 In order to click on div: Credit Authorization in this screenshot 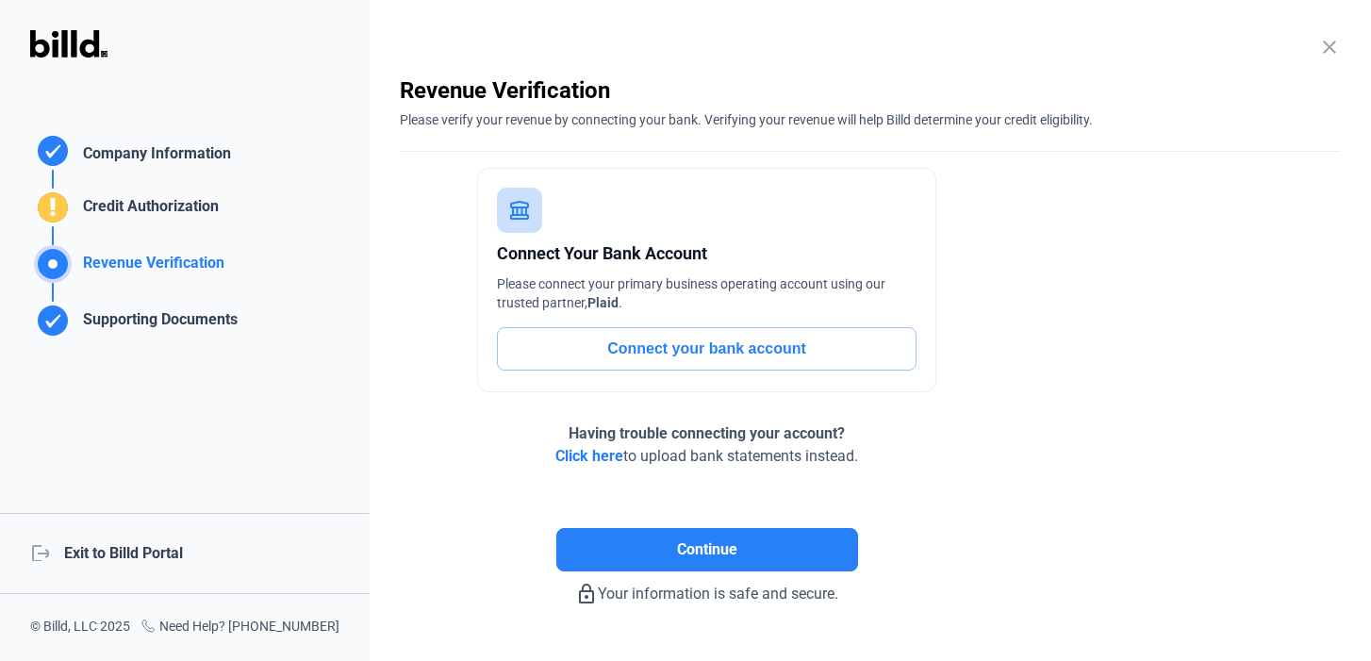, I will do `click(147, 210)`.